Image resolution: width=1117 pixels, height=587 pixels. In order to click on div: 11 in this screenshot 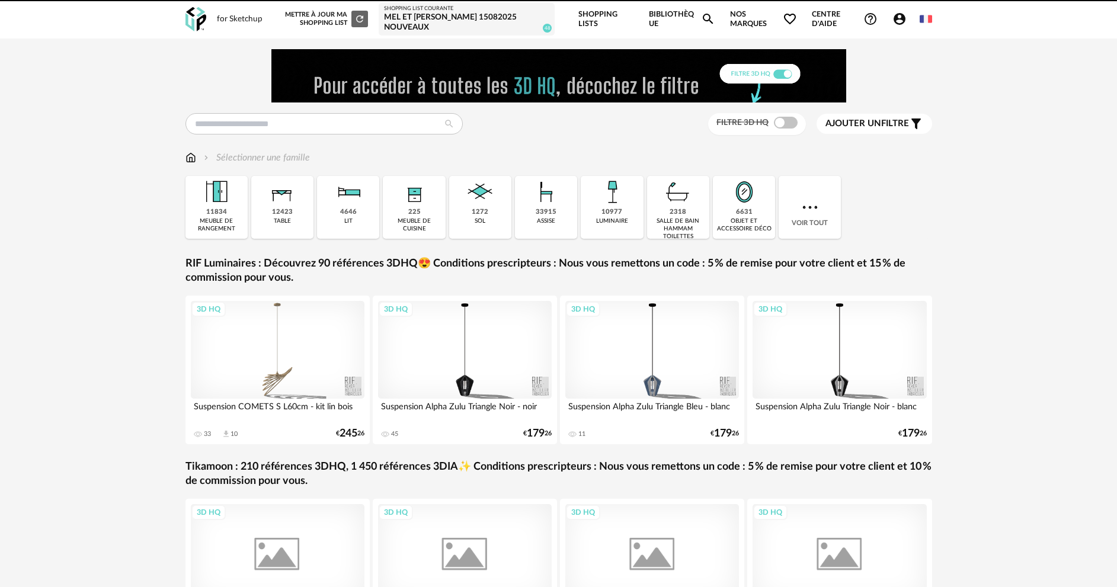, I will do `click(582, 434)`.